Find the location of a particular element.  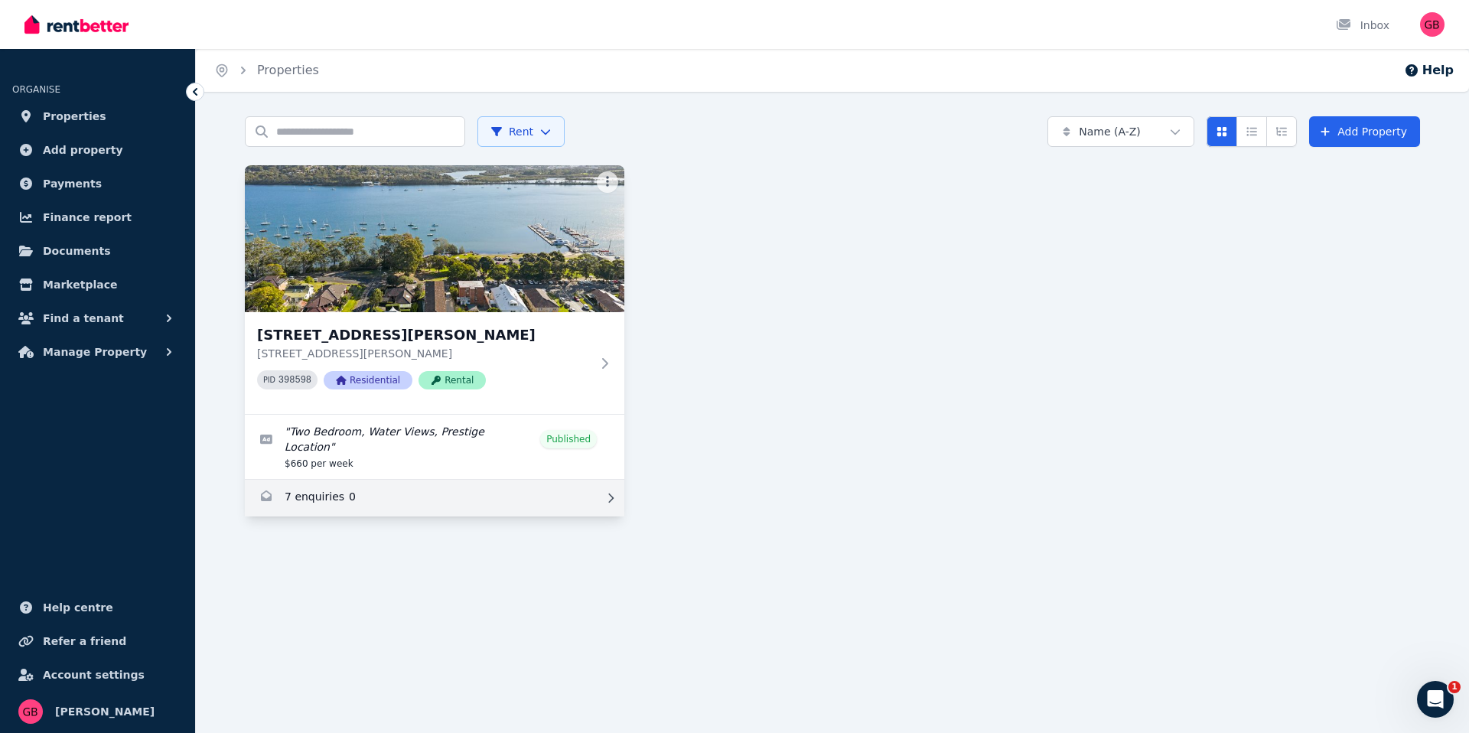

a: Enquiries for 13 Masons Parade, Point Frederick is located at coordinates (435, 498).